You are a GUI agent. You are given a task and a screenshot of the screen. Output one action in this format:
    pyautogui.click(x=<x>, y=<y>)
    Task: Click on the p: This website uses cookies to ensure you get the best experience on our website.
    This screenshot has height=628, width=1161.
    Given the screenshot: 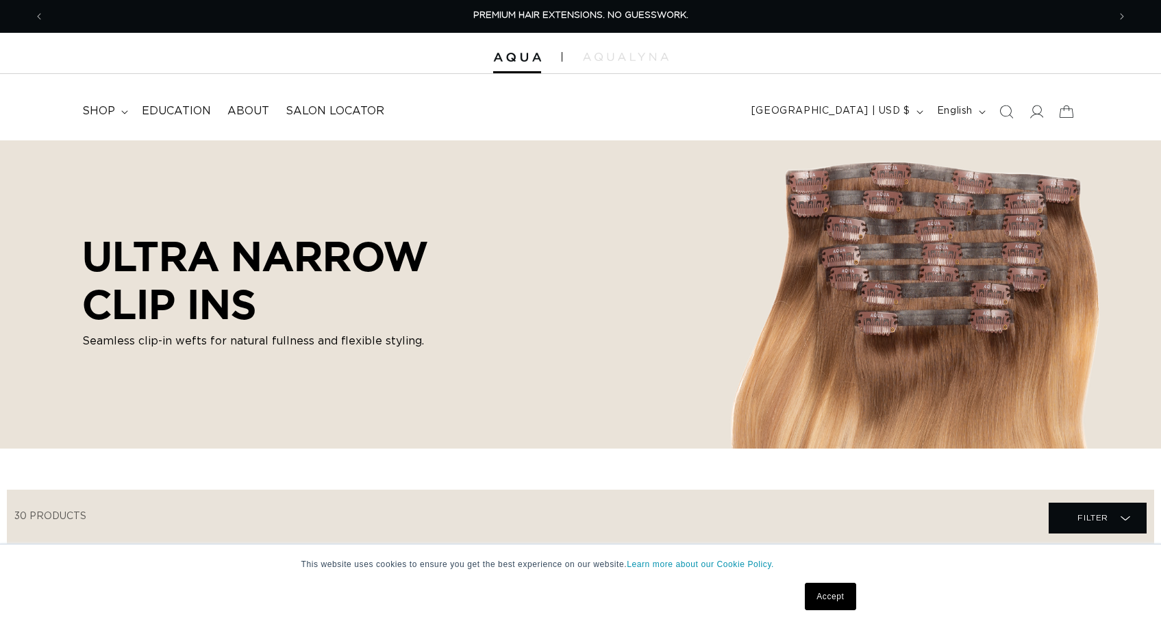 What is the action you would take?
    pyautogui.click(x=581, y=565)
    